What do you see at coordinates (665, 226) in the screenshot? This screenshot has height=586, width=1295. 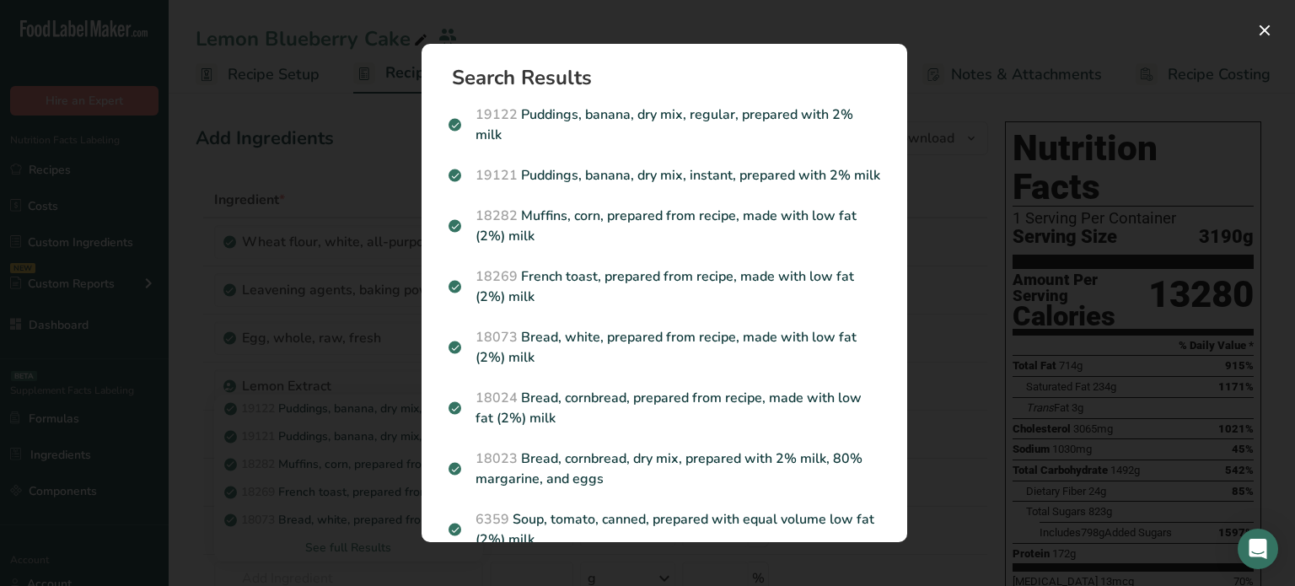 I see `p: Muffins, corn, prepared from recipe, made with low fat (2%) milk` at bounding box center [665, 226].